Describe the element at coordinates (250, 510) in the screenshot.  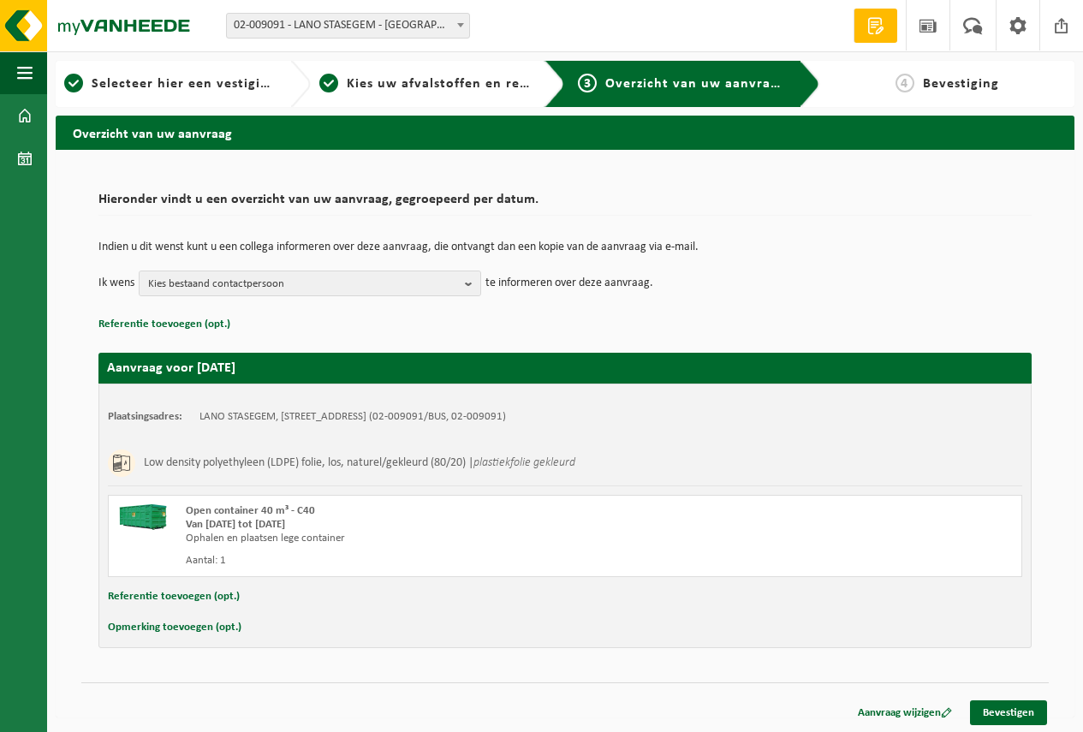
I see `span: Open container 40 m³ - C40` at that location.